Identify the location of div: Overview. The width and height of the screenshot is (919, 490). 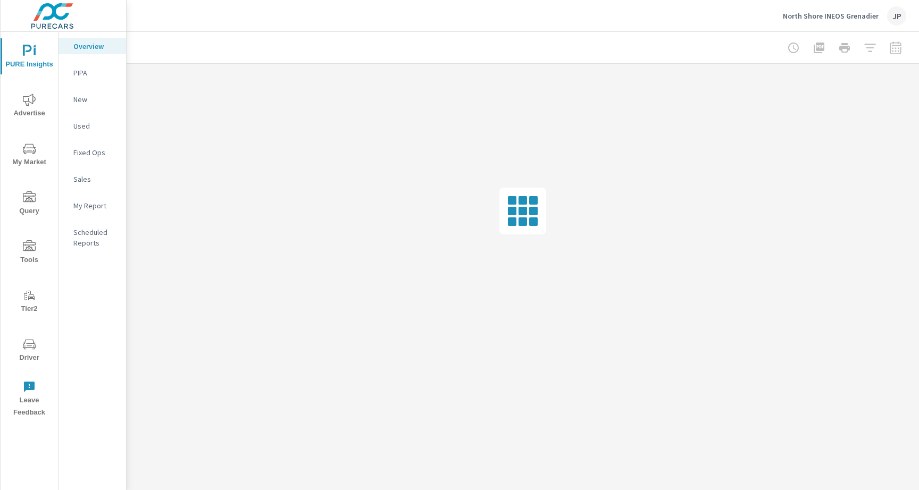
(92, 46).